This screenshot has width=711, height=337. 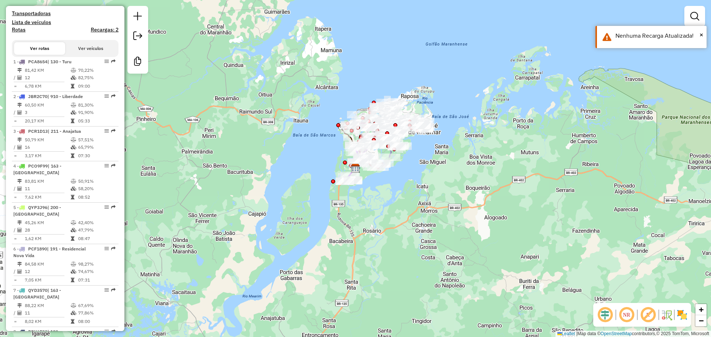 I want to click on td: 81,30%, so click(x=96, y=105).